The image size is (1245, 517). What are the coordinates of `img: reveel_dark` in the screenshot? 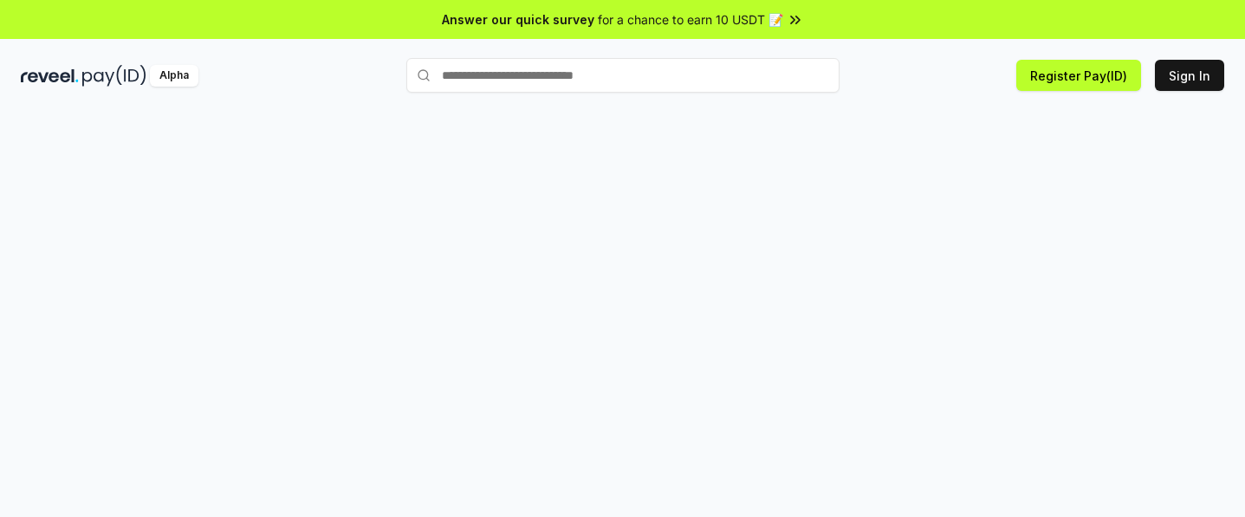 It's located at (49, 75).